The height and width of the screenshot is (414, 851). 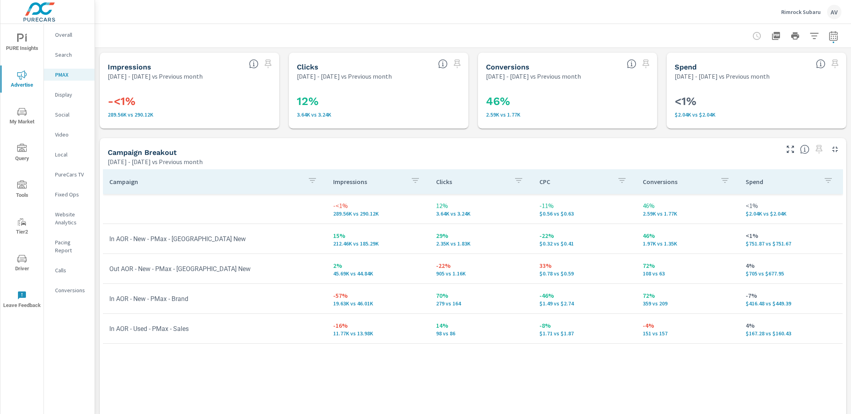 What do you see at coordinates (142, 152) in the screenshot?
I see `h5: Campaign Breakout` at bounding box center [142, 152].